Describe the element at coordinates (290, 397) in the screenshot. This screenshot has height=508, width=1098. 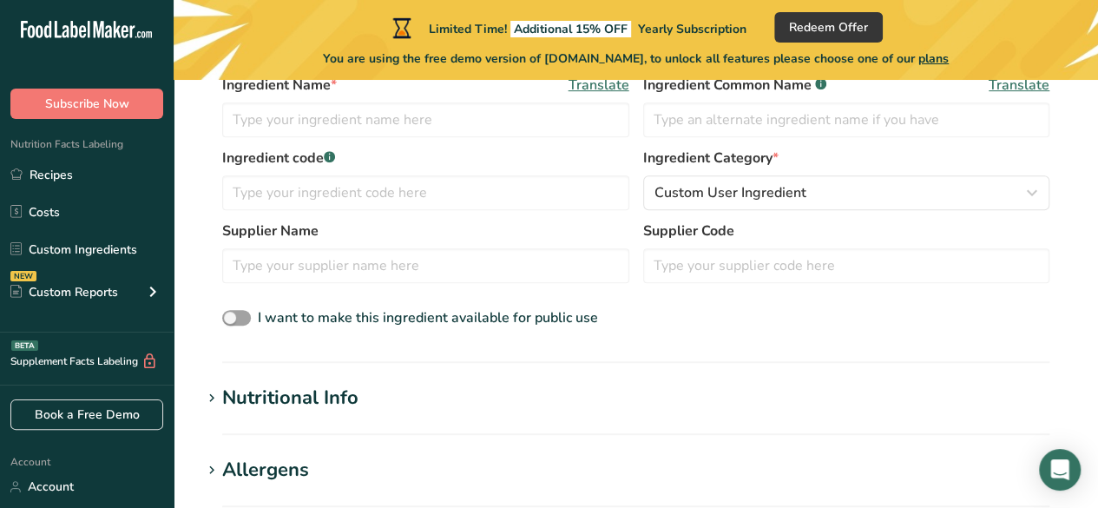
I see `div: Nutritional Info` at that location.